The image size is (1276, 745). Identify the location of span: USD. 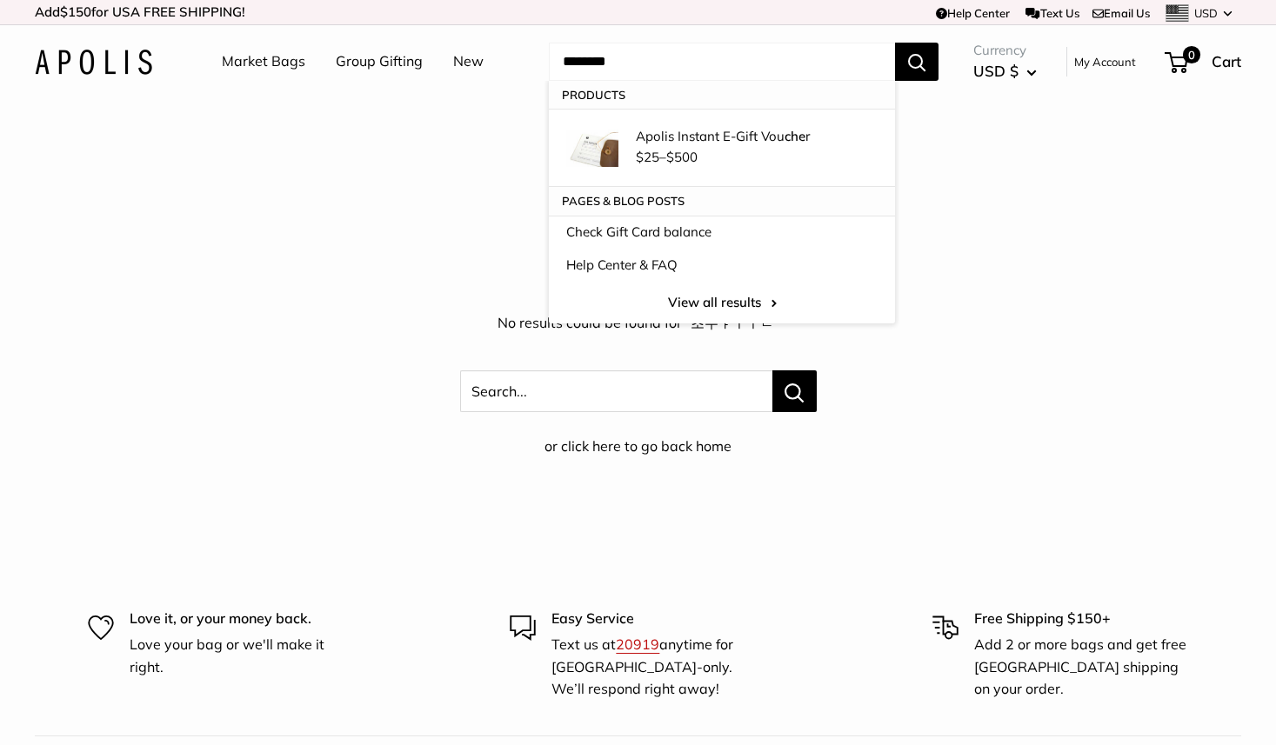
(1205, 13).